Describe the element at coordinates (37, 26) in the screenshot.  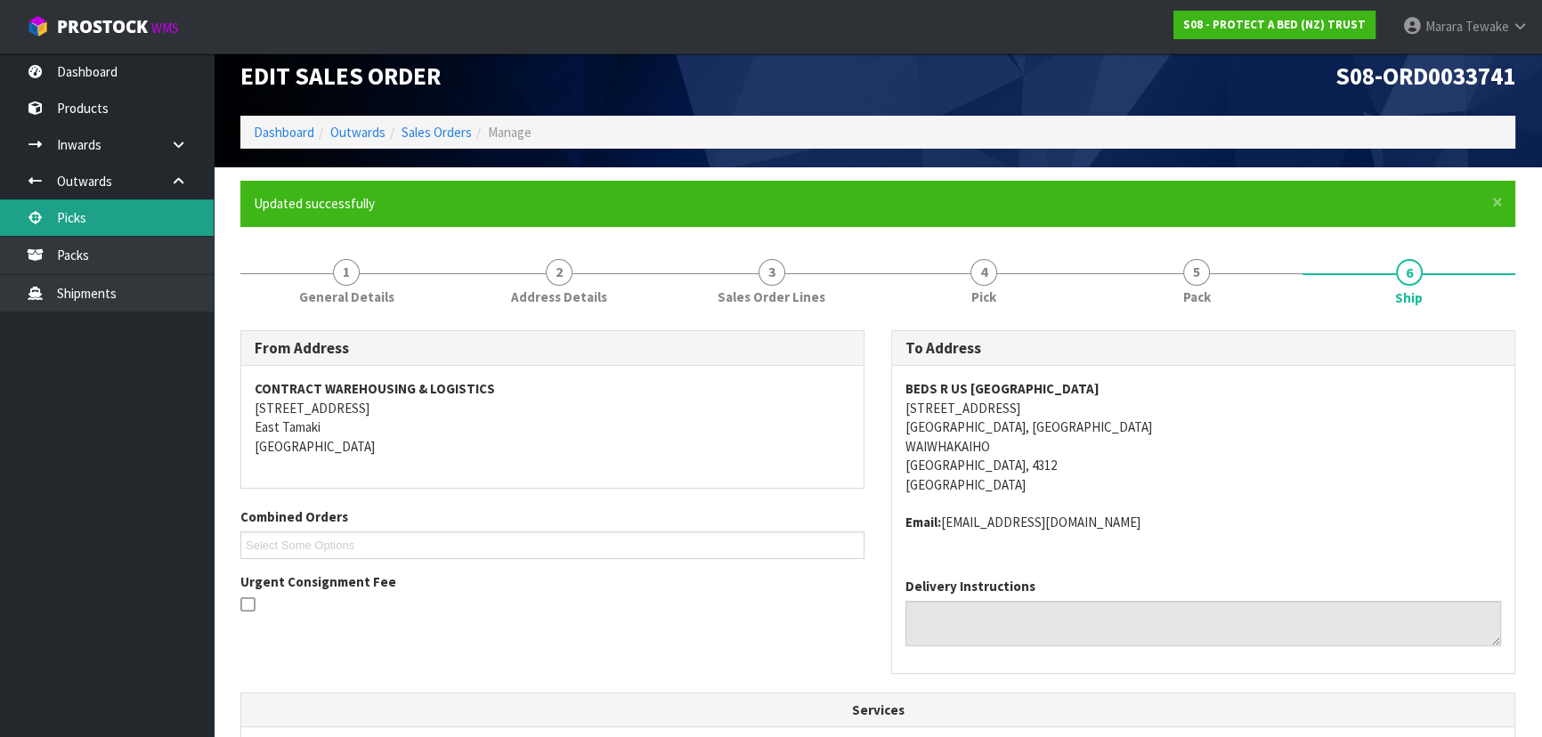
I see `img: cube-alt.png` at that location.